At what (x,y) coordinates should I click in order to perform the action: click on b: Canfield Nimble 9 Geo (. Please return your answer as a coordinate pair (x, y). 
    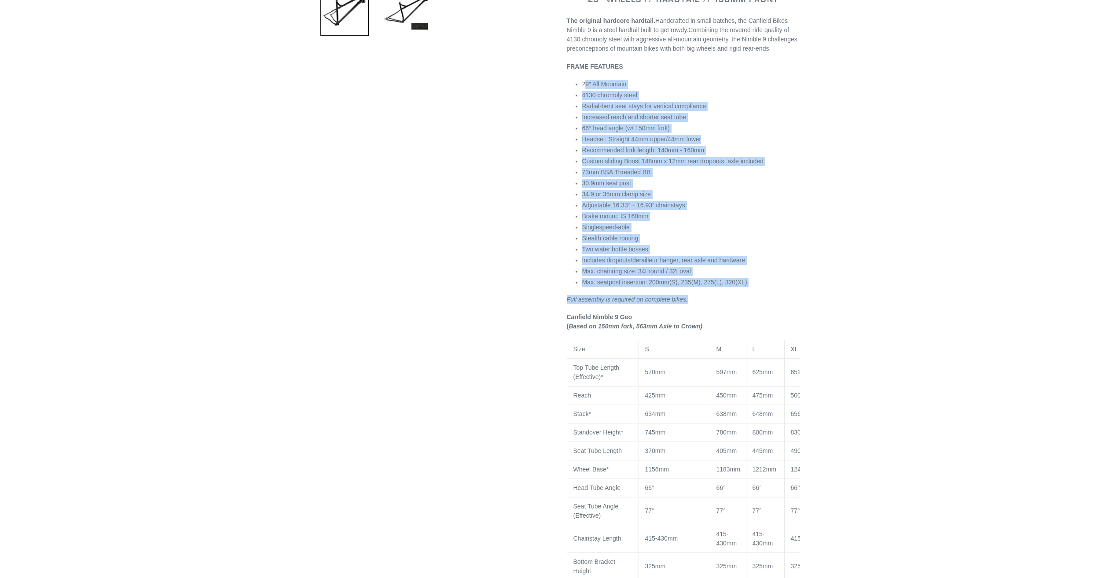
    Looking at the image, I should click on (599, 321).